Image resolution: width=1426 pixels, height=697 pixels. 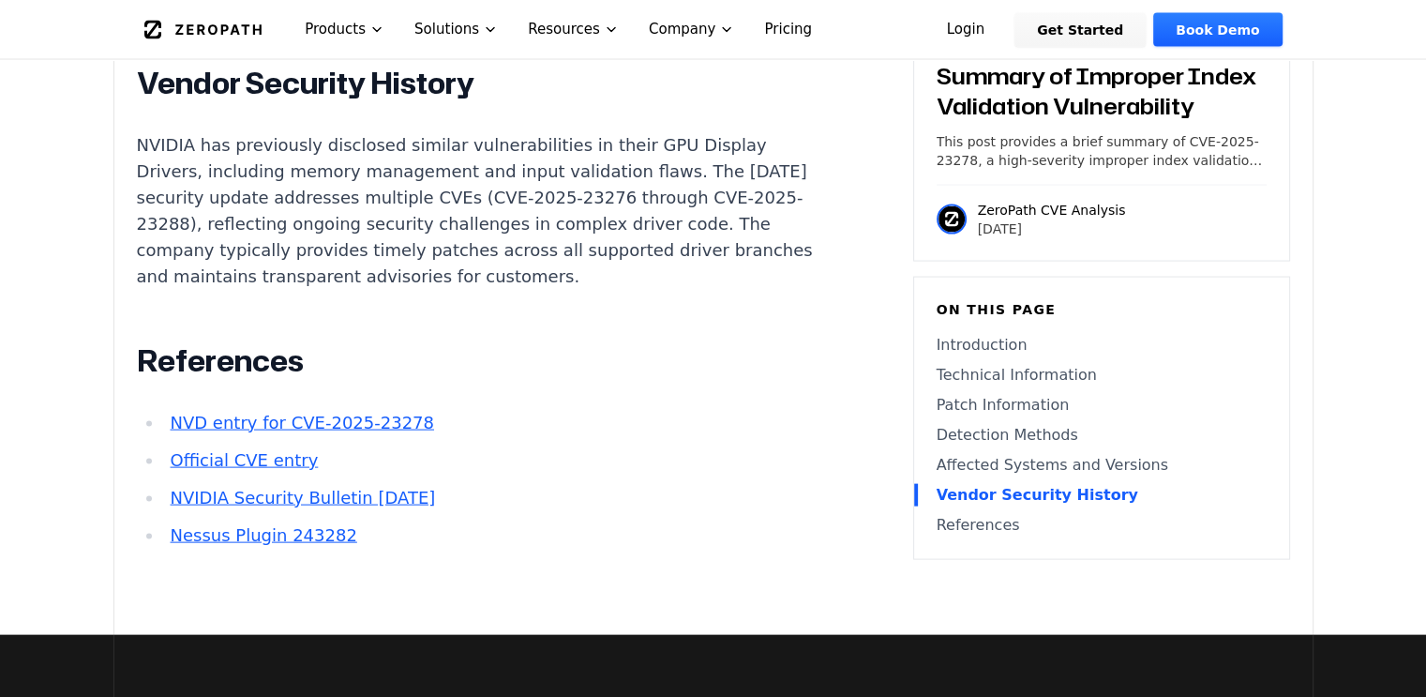 What do you see at coordinates (1080, 30) in the screenshot?
I see `a: Get Started` at bounding box center [1080, 30].